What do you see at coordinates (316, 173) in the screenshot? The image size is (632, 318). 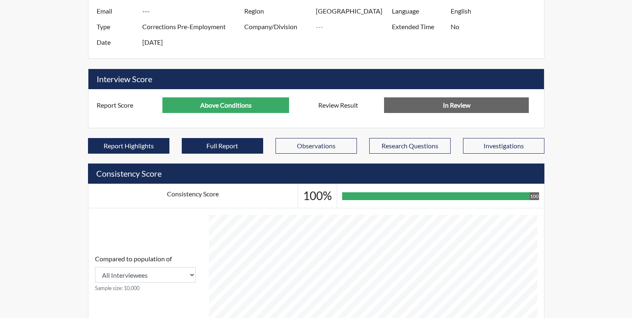 I see `h5: Consistency Score` at bounding box center [316, 173].